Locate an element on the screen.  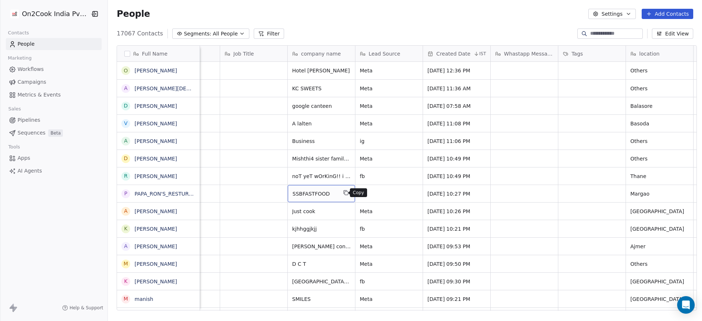
span: SSBFASTFOOD is located at coordinates (315, 194).